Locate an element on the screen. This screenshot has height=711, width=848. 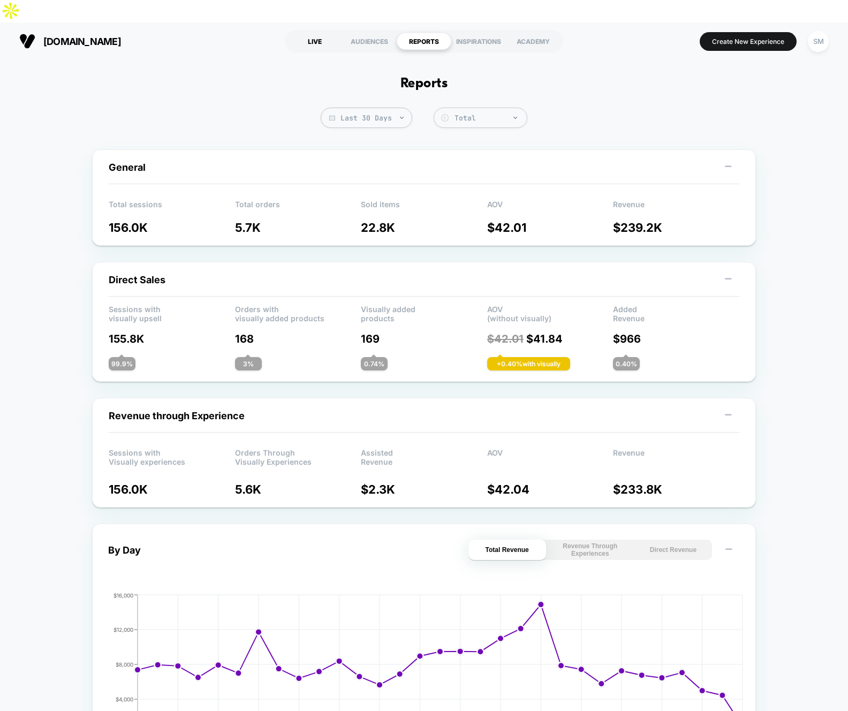
p: Orders with visually added products is located at coordinates (298, 313).